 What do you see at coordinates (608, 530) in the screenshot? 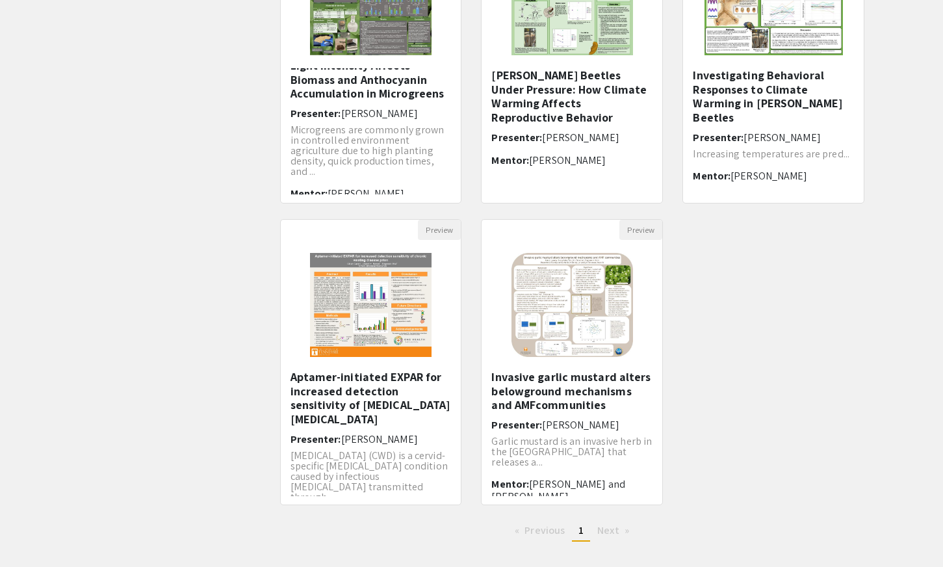
I see `span: Next` at bounding box center [608, 530].